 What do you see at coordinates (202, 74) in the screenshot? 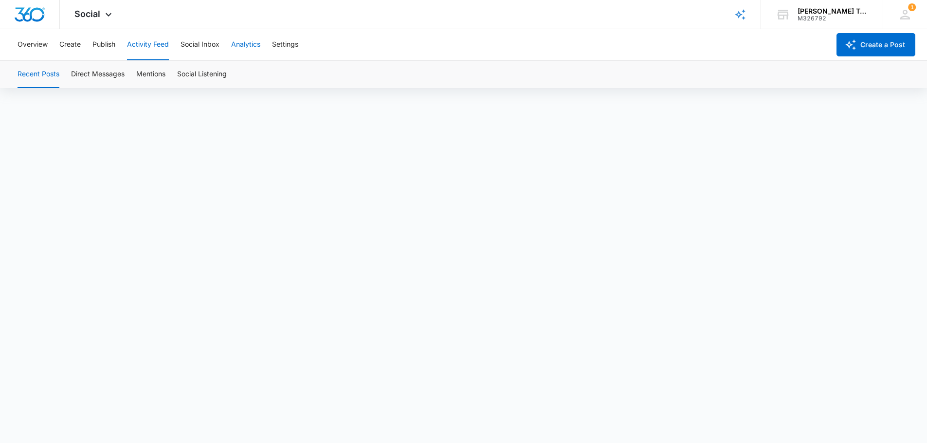
I see `button: Social Listening` at bounding box center [202, 74].